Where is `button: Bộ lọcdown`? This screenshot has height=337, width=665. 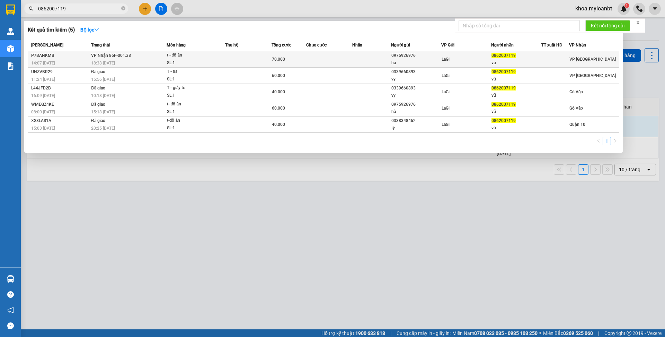
button: Bộ lọcdown is located at coordinates (90, 30).